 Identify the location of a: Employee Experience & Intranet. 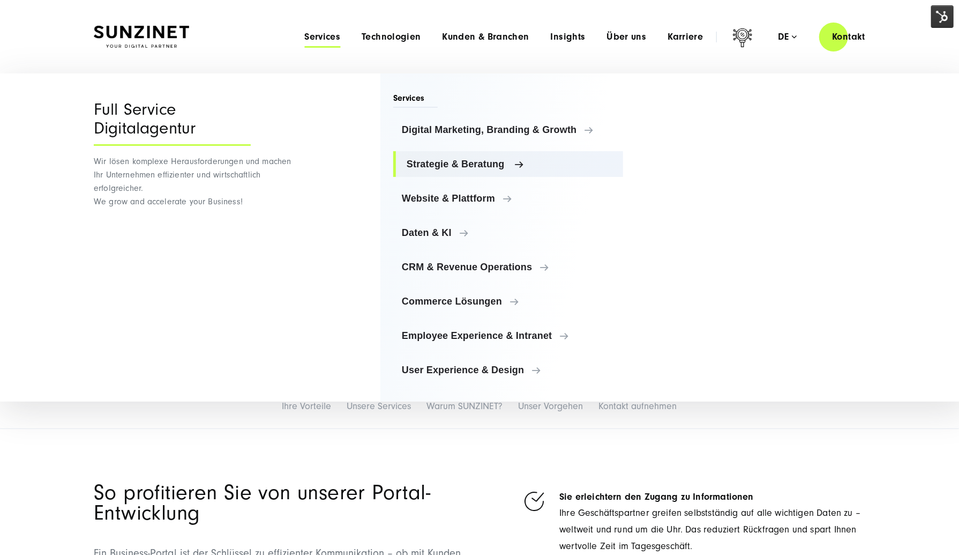
(508, 335).